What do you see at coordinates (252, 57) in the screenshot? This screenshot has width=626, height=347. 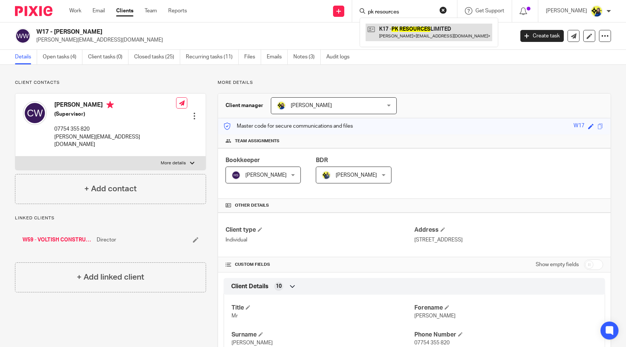 I see `a: Files` at bounding box center [252, 57].